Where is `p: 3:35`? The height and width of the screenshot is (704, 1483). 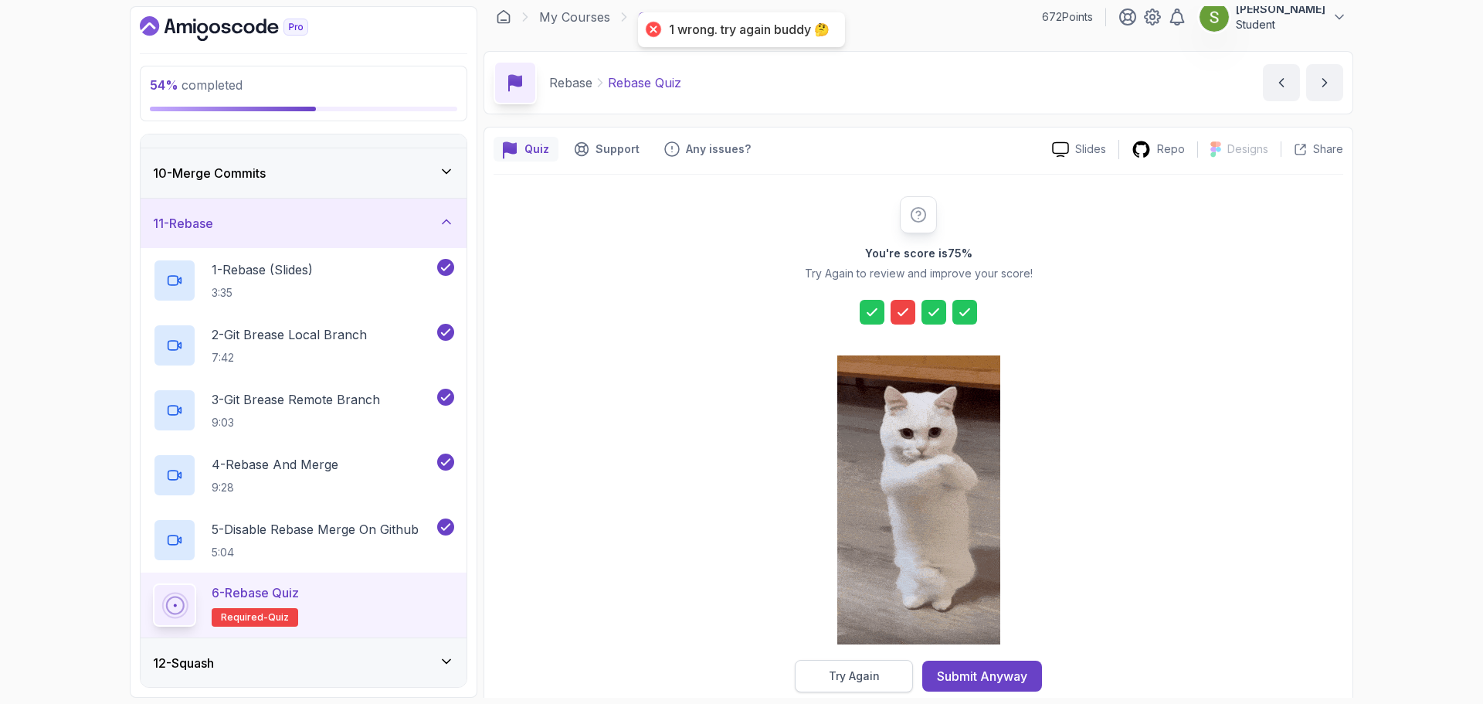
p: 3:35 is located at coordinates (262, 293).